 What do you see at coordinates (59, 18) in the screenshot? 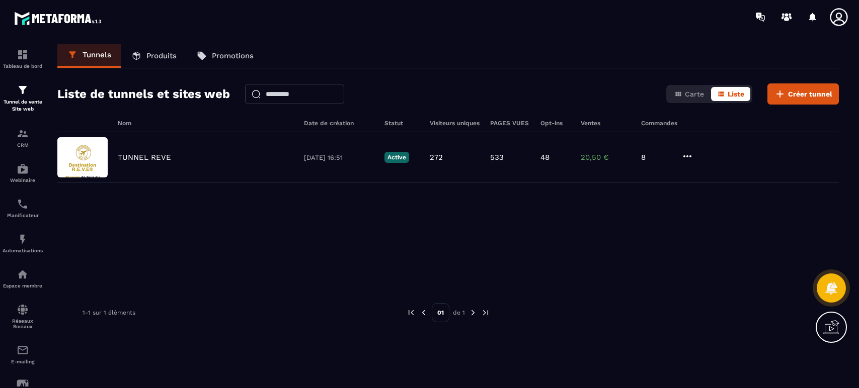
I see `img: logo` at bounding box center [59, 18].